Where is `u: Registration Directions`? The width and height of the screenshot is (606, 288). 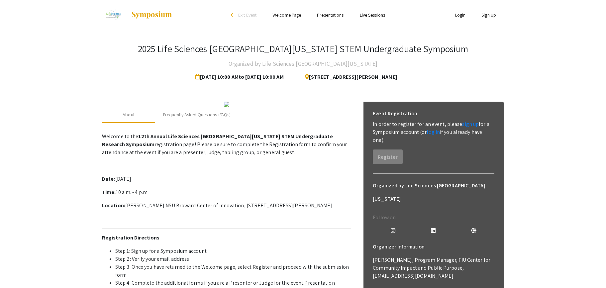
u: Registration Directions is located at coordinates (131, 237).